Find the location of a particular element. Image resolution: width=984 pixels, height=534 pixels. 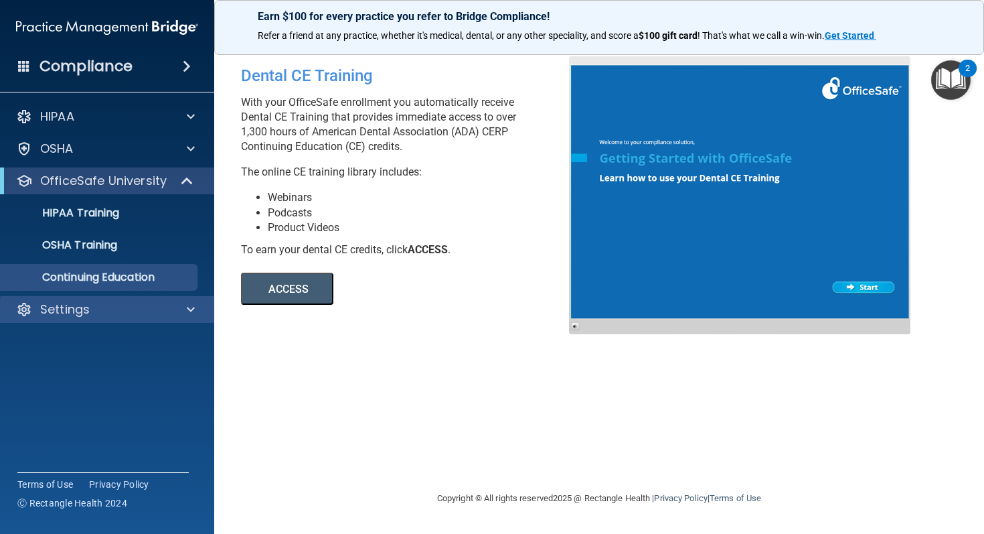

p: OSHA is located at coordinates (57, 149).